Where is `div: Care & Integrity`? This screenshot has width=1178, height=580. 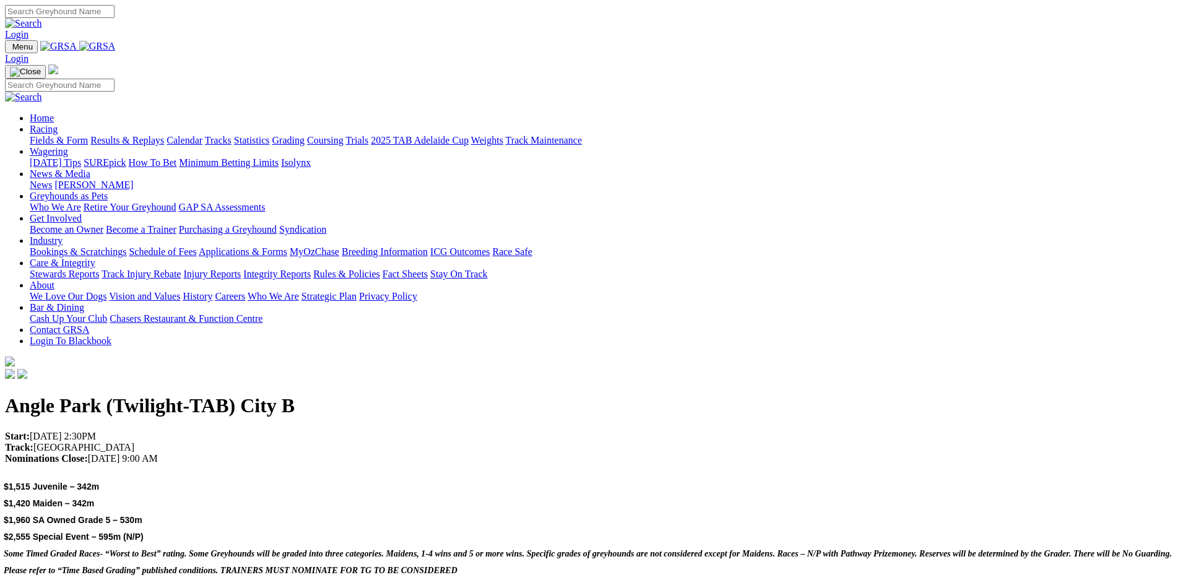
div: Care & Integrity is located at coordinates (601, 274).